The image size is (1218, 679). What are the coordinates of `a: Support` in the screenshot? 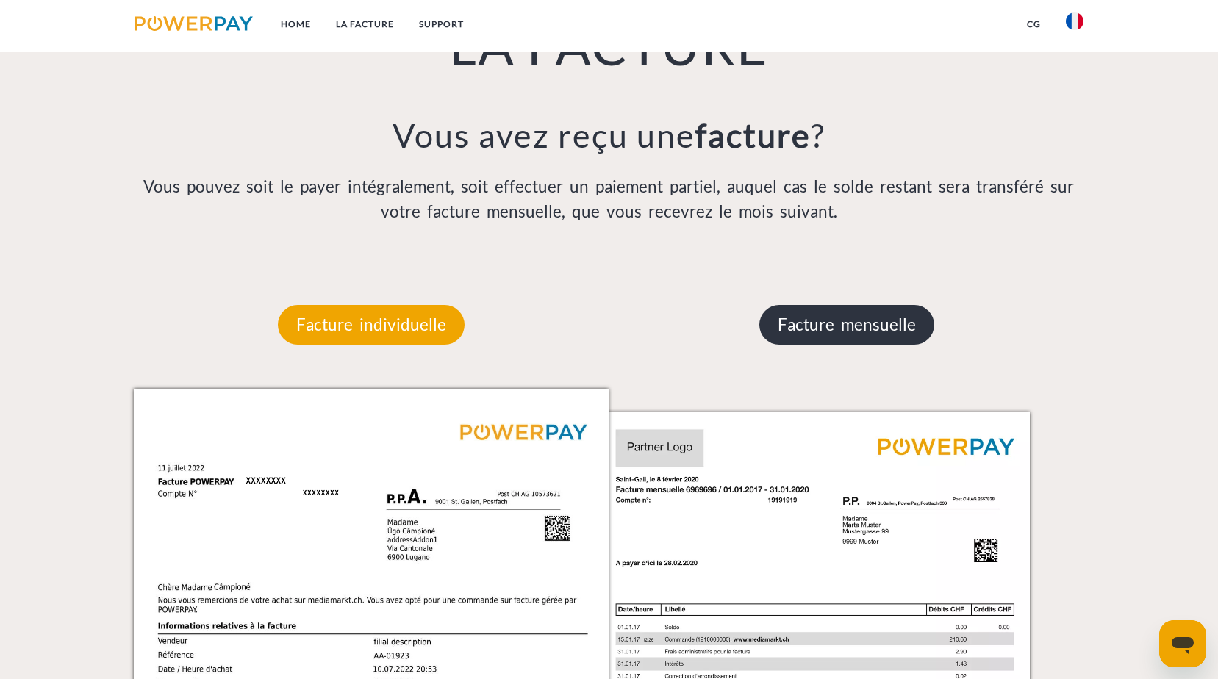 It's located at (441, 24).